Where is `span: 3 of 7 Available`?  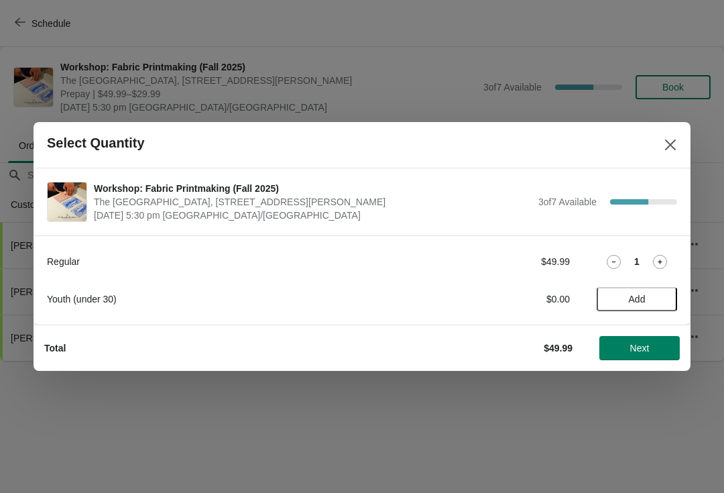
span: 3 of 7 Available is located at coordinates (567, 202).